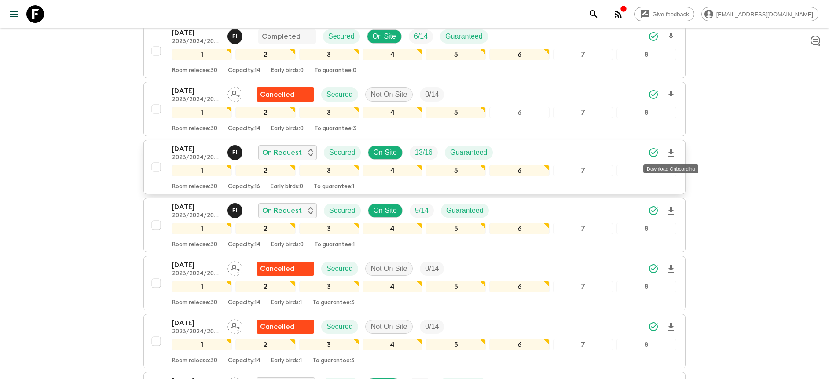 The width and height of the screenshot is (829, 379). I want to click on p: On Request, so click(282, 211).